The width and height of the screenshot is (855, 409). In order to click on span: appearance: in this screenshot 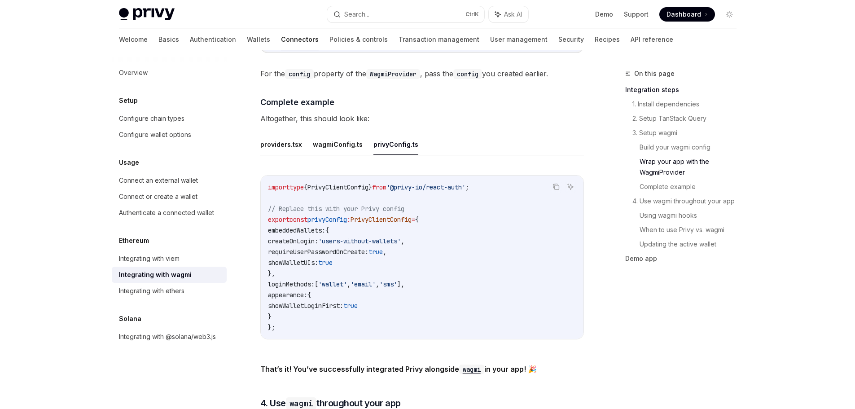, I will do `click(288, 295)`.